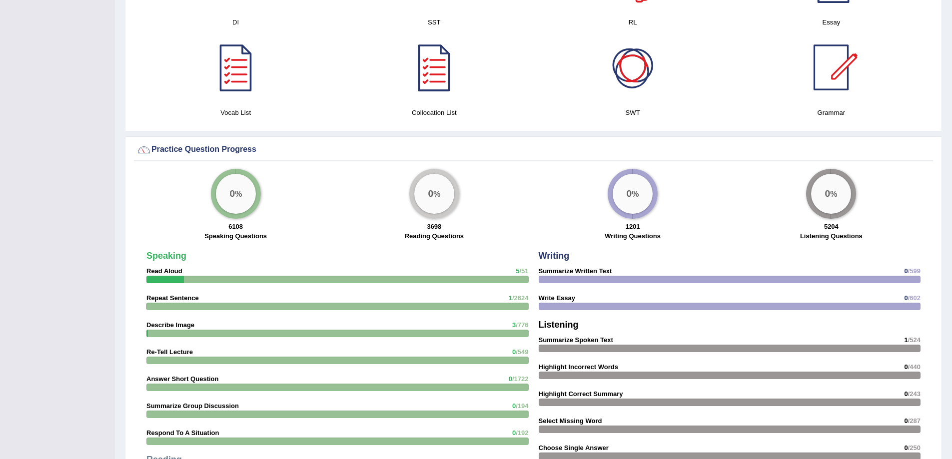 Image resolution: width=952 pixels, height=459 pixels. Describe the element at coordinates (192, 406) in the screenshot. I see `strong: Summarize Group Discussion` at that location.